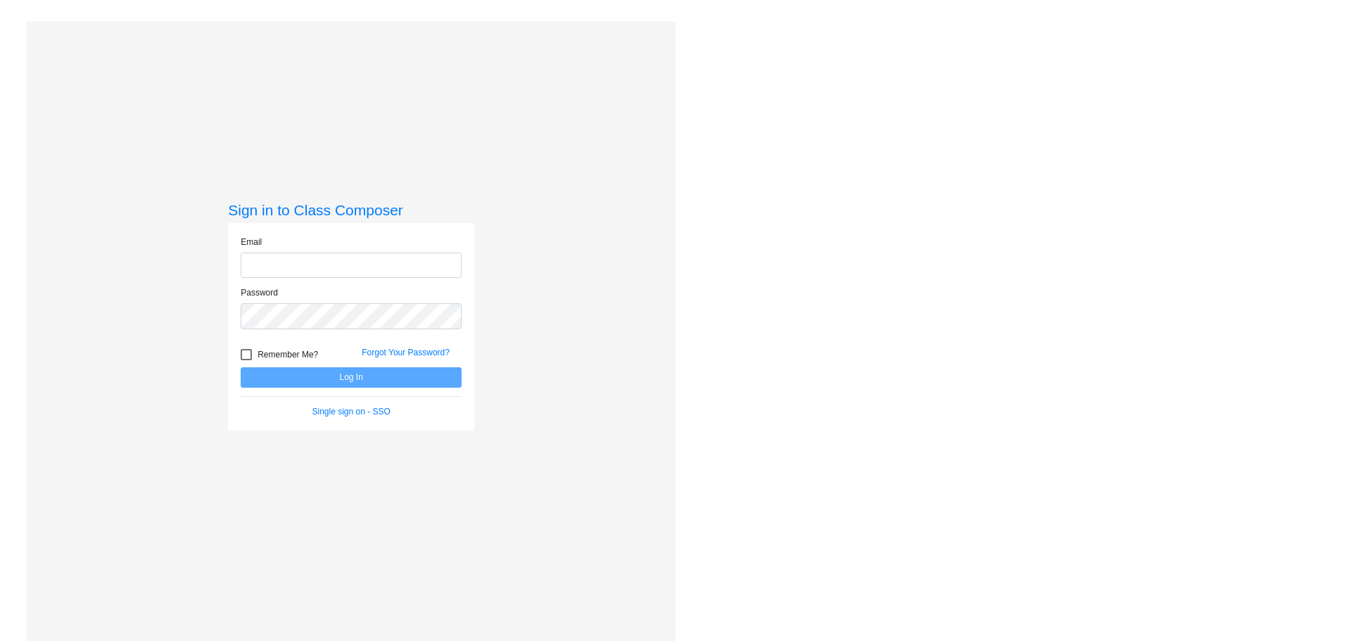  What do you see at coordinates (351, 377) in the screenshot?
I see `button: Log In` at bounding box center [351, 377].